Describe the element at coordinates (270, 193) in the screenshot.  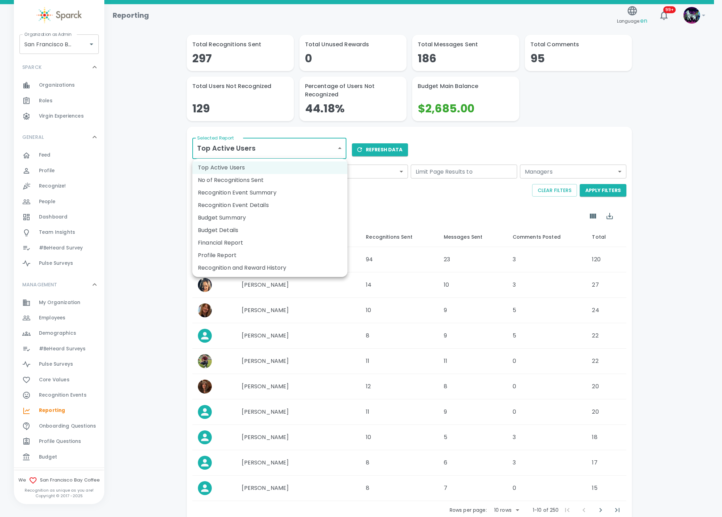
I see `li: Recognition Event Summary` at that location.